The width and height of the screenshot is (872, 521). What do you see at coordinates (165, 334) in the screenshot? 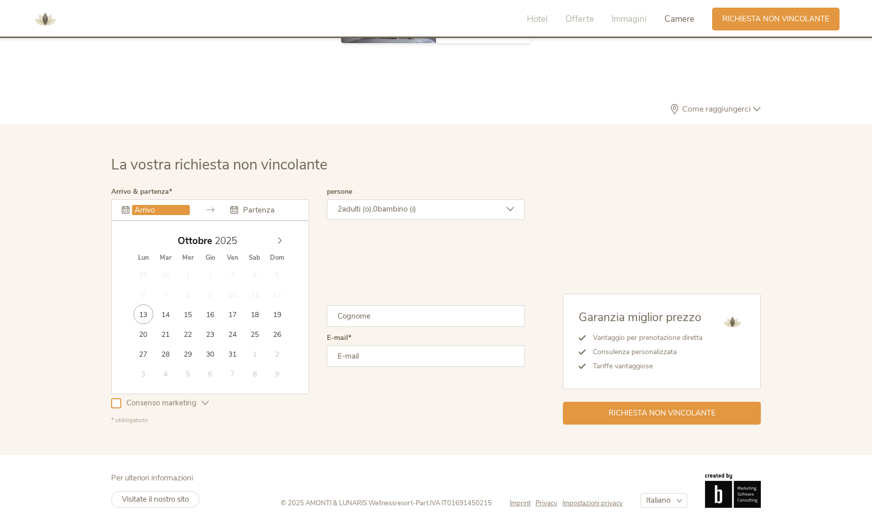
I see `span: Ottobre 21, 2025` at bounding box center [165, 334].